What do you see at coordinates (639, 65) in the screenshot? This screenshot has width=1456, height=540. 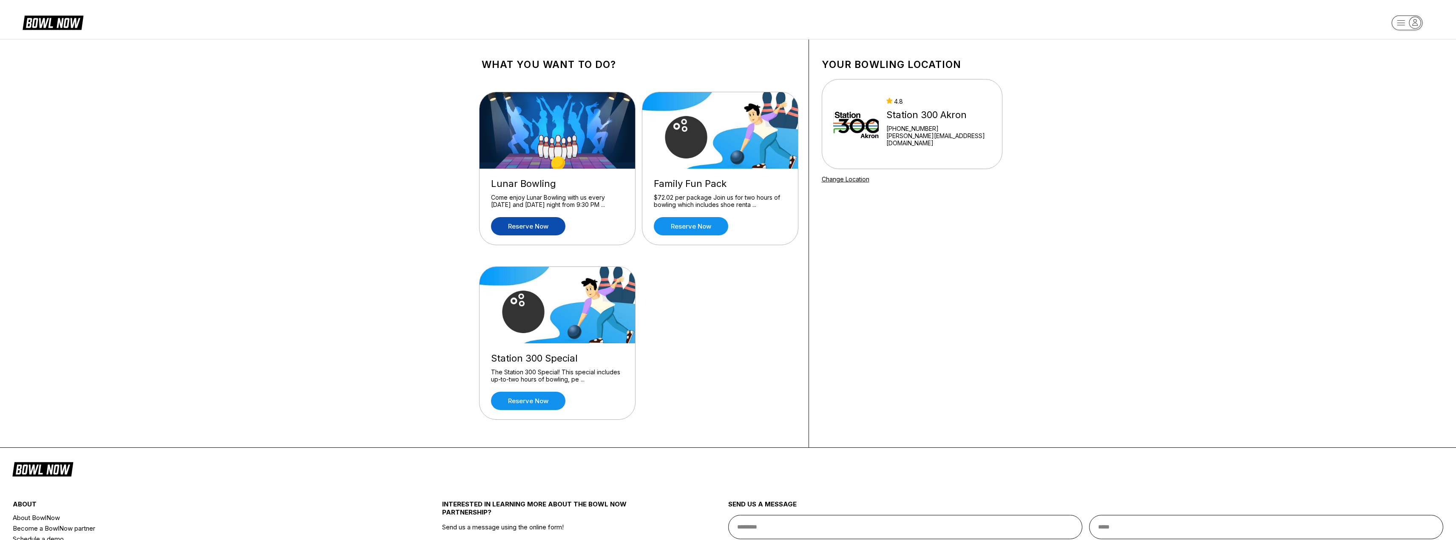 I see `h1: What you want to do?` at bounding box center [639, 65].